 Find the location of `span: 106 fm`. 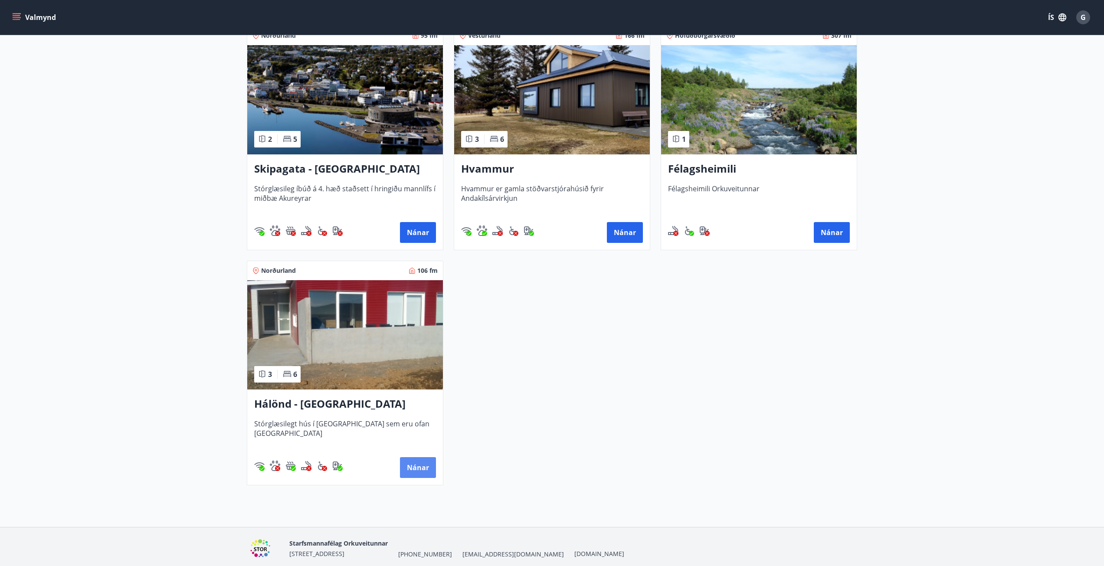

span: 106 fm is located at coordinates (427, 271).